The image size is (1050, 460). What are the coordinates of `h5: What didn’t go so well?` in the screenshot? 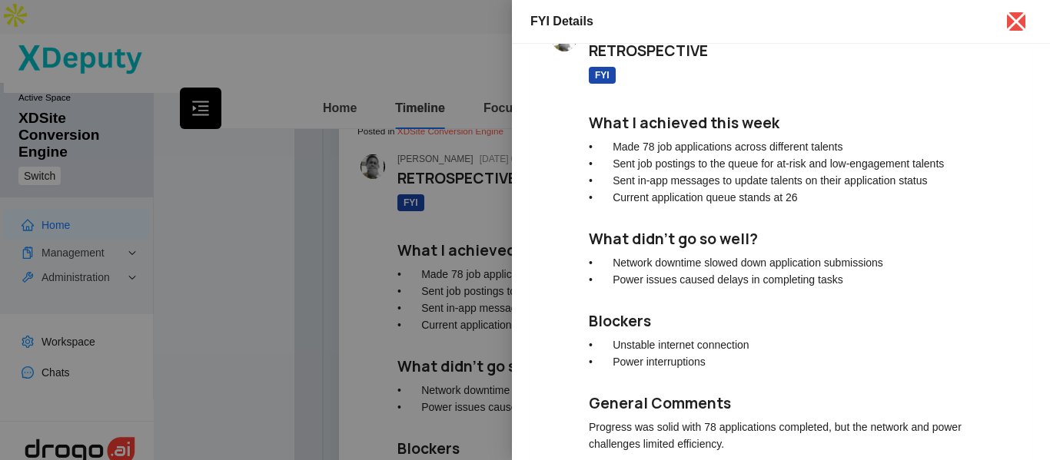 It's located at (801, 239).